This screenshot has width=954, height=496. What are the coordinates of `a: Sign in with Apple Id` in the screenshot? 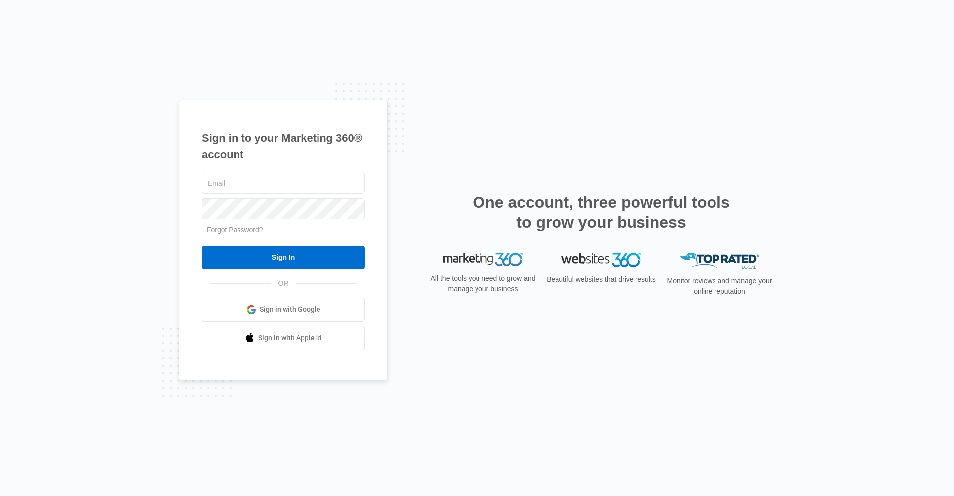 It's located at (283, 338).